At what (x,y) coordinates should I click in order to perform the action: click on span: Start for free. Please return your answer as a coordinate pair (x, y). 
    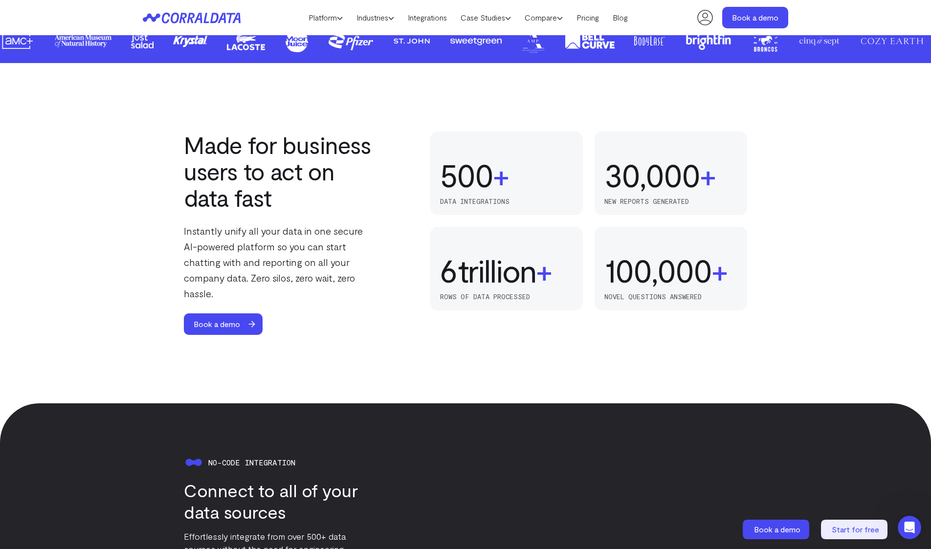
    Looking at the image, I should click on (855, 529).